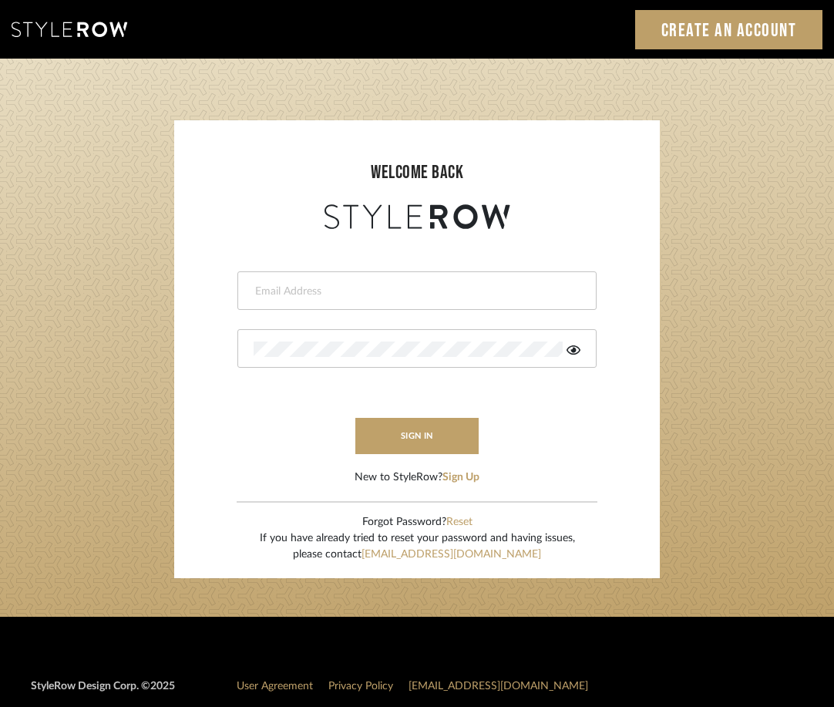 The image size is (834, 707). Describe the element at coordinates (417, 522) in the screenshot. I see `div: Forgot Password?` at that location.